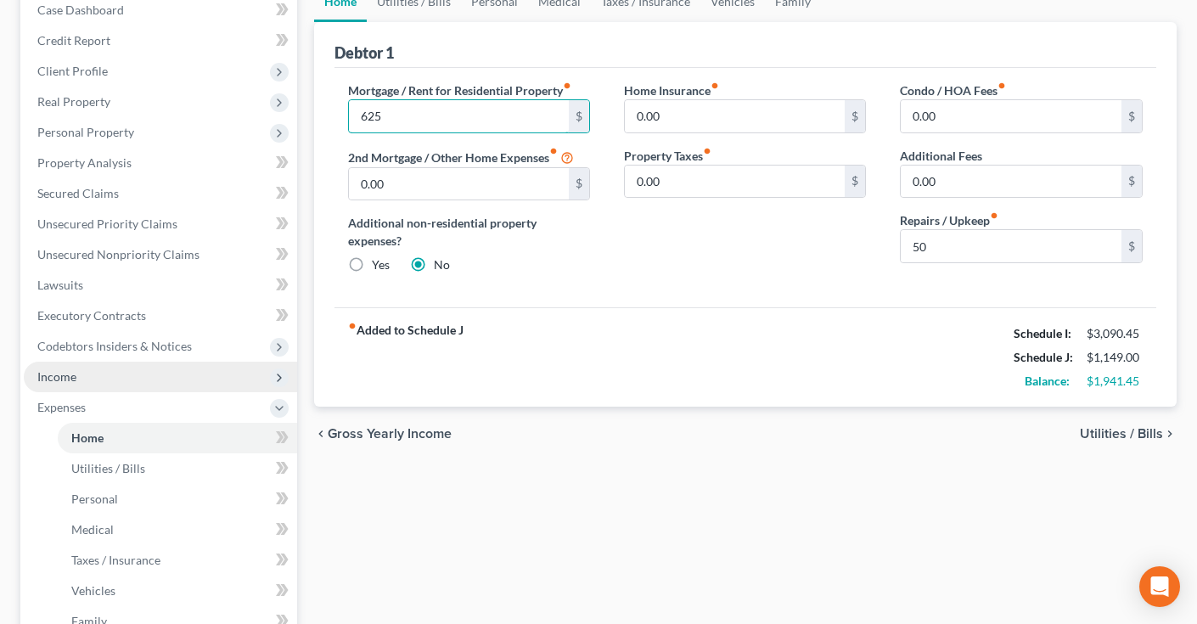  Describe the element at coordinates (160, 224) in the screenshot. I see `a: Unsecured Priority Claims` at that location.